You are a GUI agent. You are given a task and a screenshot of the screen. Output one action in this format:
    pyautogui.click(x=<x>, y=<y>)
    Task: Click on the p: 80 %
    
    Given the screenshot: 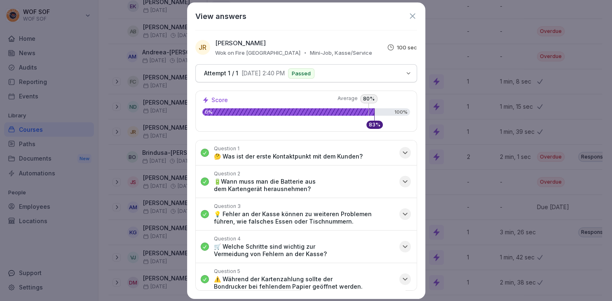 What is the action you would take?
    pyautogui.click(x=369, y=99)
    